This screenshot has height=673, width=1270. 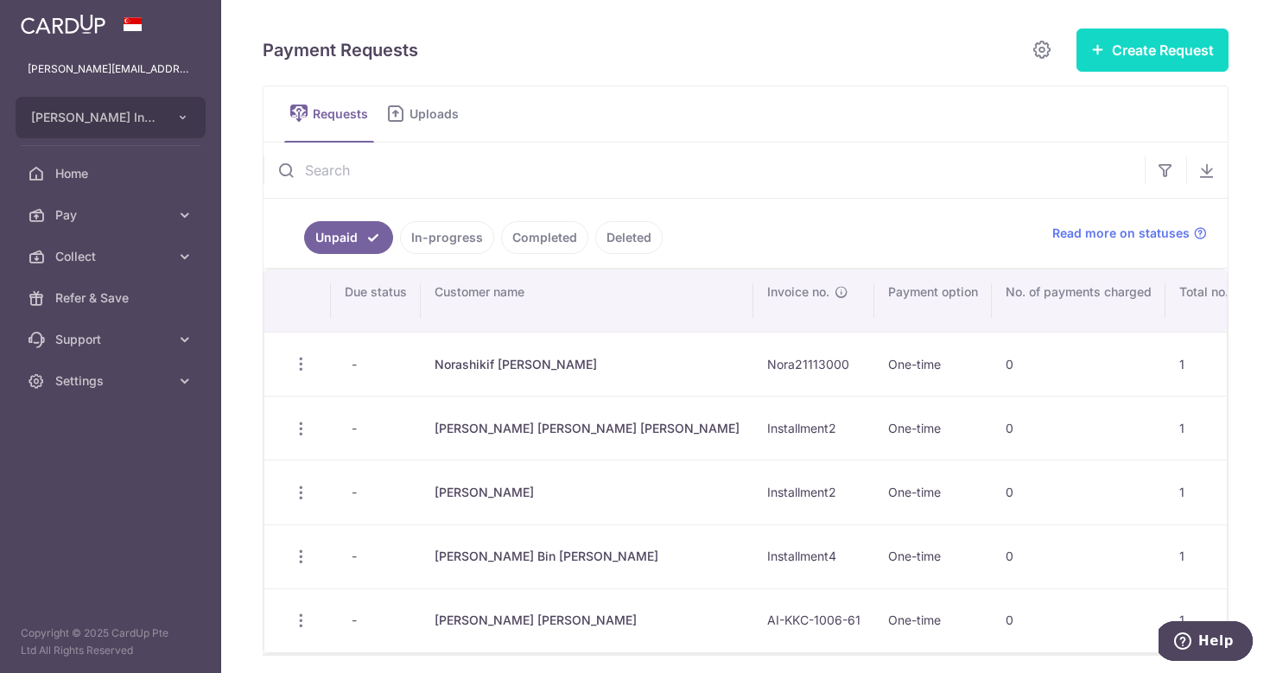 I want to click on span: Home, so click(x=112, y=174).